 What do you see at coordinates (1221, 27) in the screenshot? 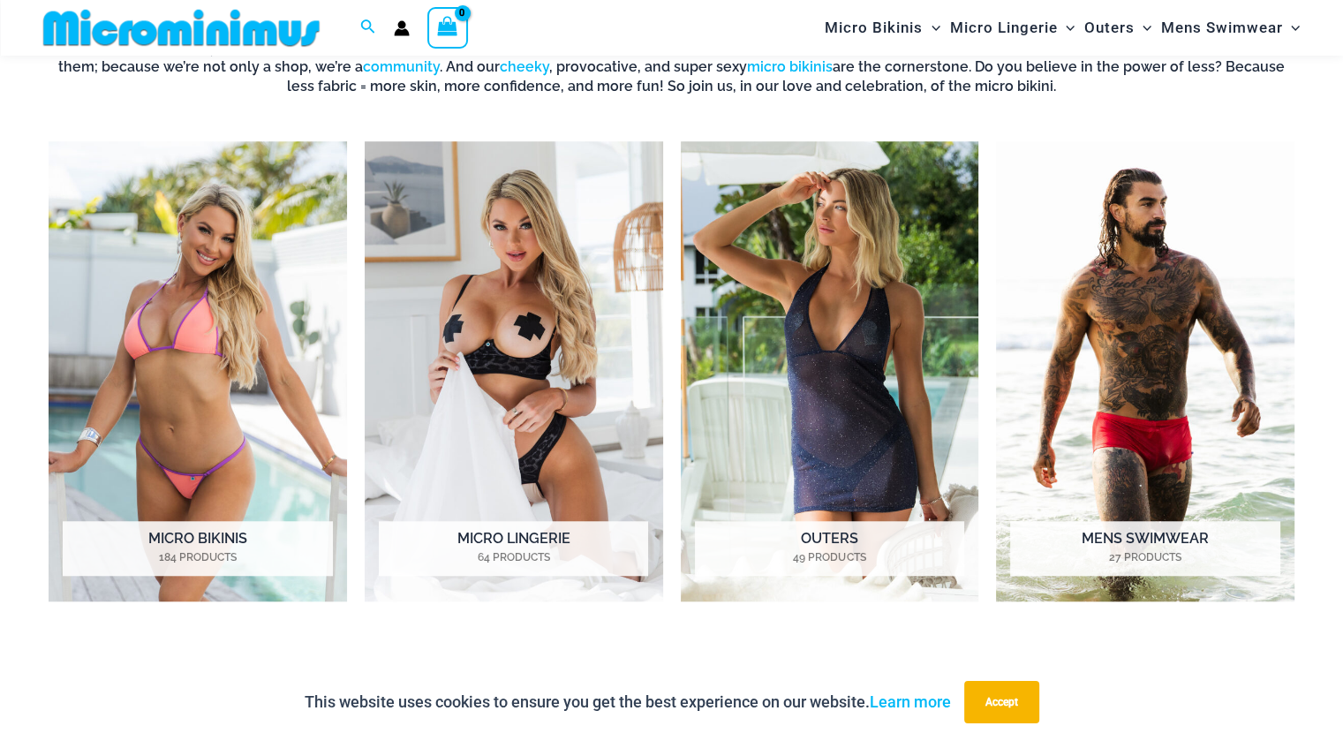
I see `span: Mens Swimwear` at bounding box center [1221, 27].